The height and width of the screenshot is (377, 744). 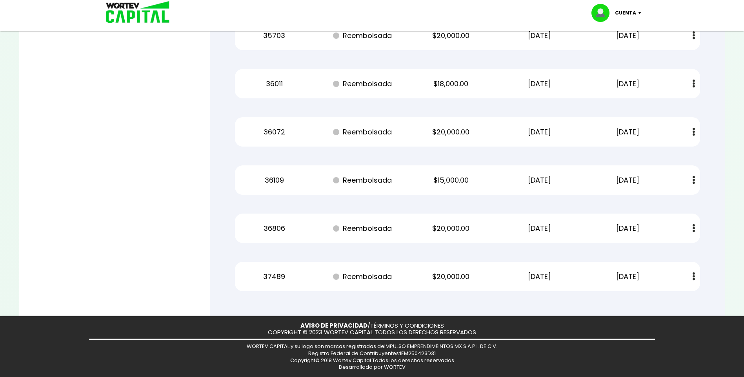 I want to click on span: WORTEV CAPITAL y su logo son marcas registradas de IMPULSO EMPRENDIMEINTOS MX S.A.P.I. DE C.V., so click(x=372, y=346).